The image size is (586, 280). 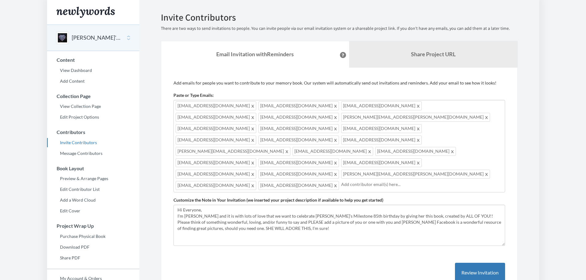 What do you see at coordinates (93, 190) in the screenshot?
I see `a: Edit Contributor List` at bounding box center [93, 190].